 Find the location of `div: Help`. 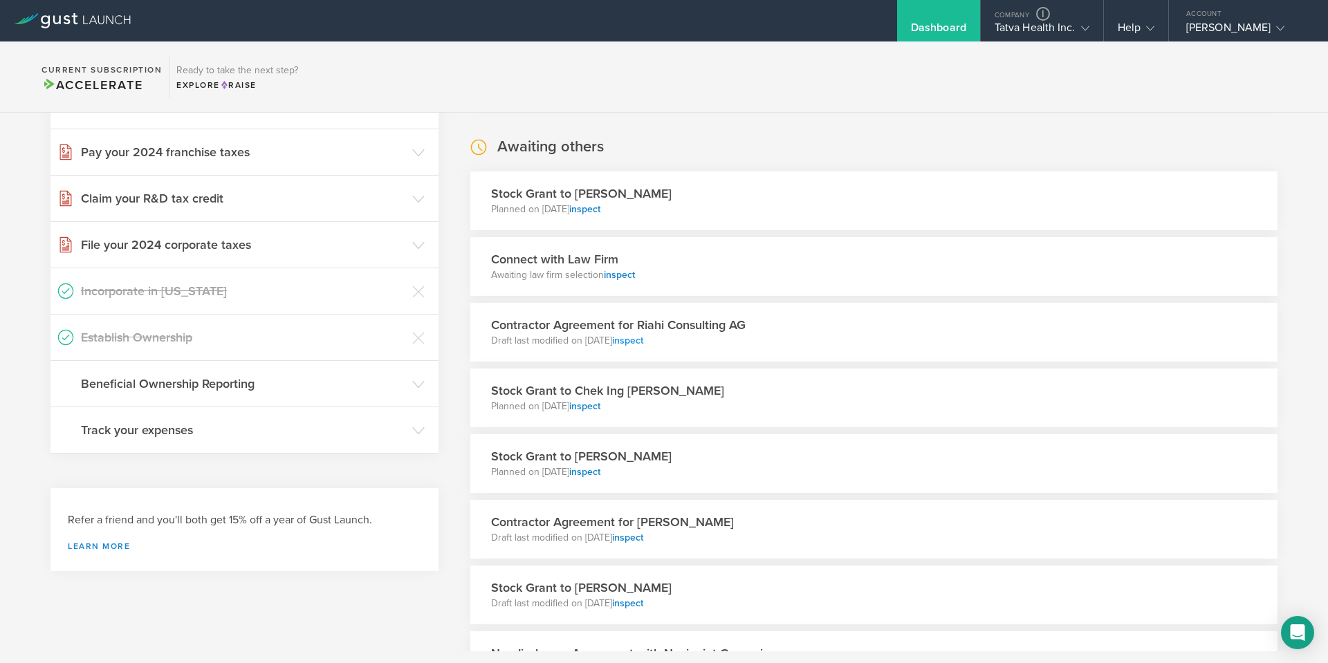

div: Help is located at coordinates (1136, 31).